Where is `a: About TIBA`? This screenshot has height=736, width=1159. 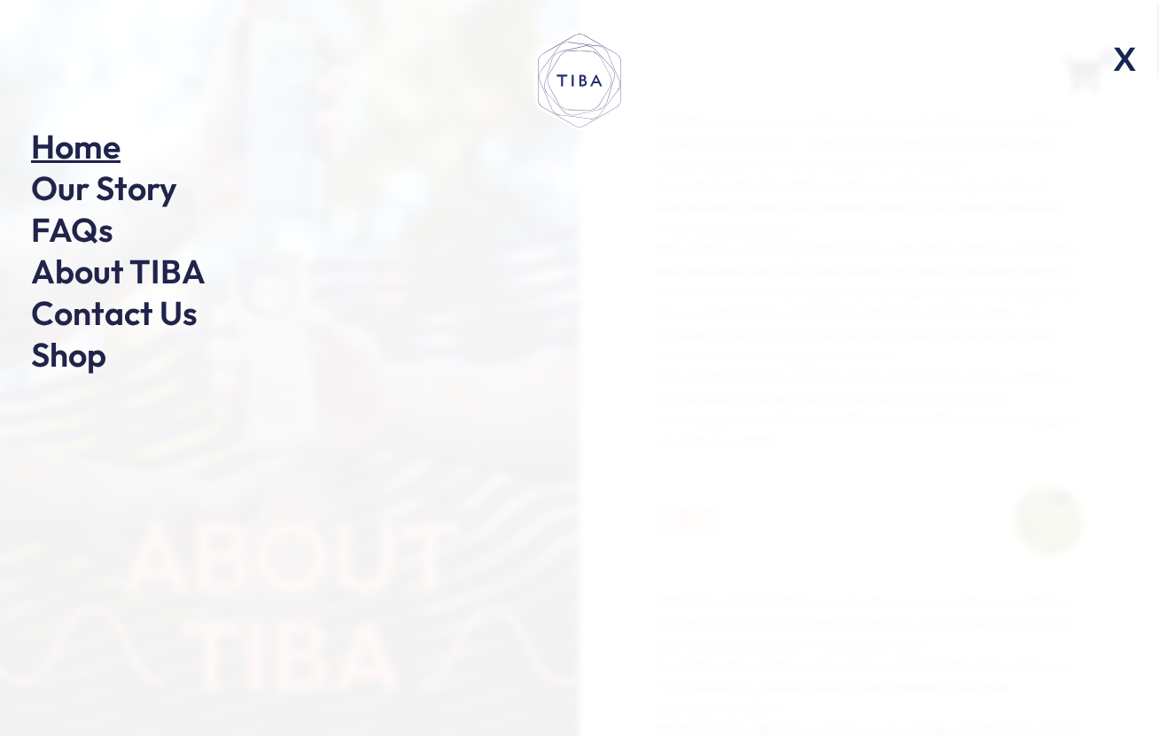
a: About TIBA is located at coordinates (118, 271).